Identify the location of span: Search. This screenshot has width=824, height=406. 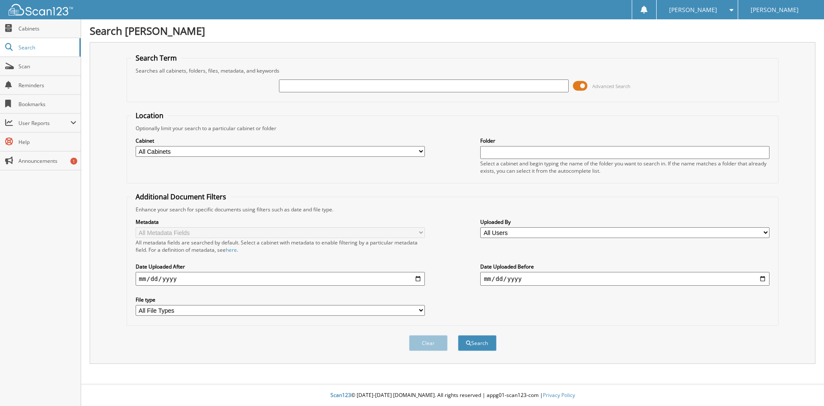
(47, 47).